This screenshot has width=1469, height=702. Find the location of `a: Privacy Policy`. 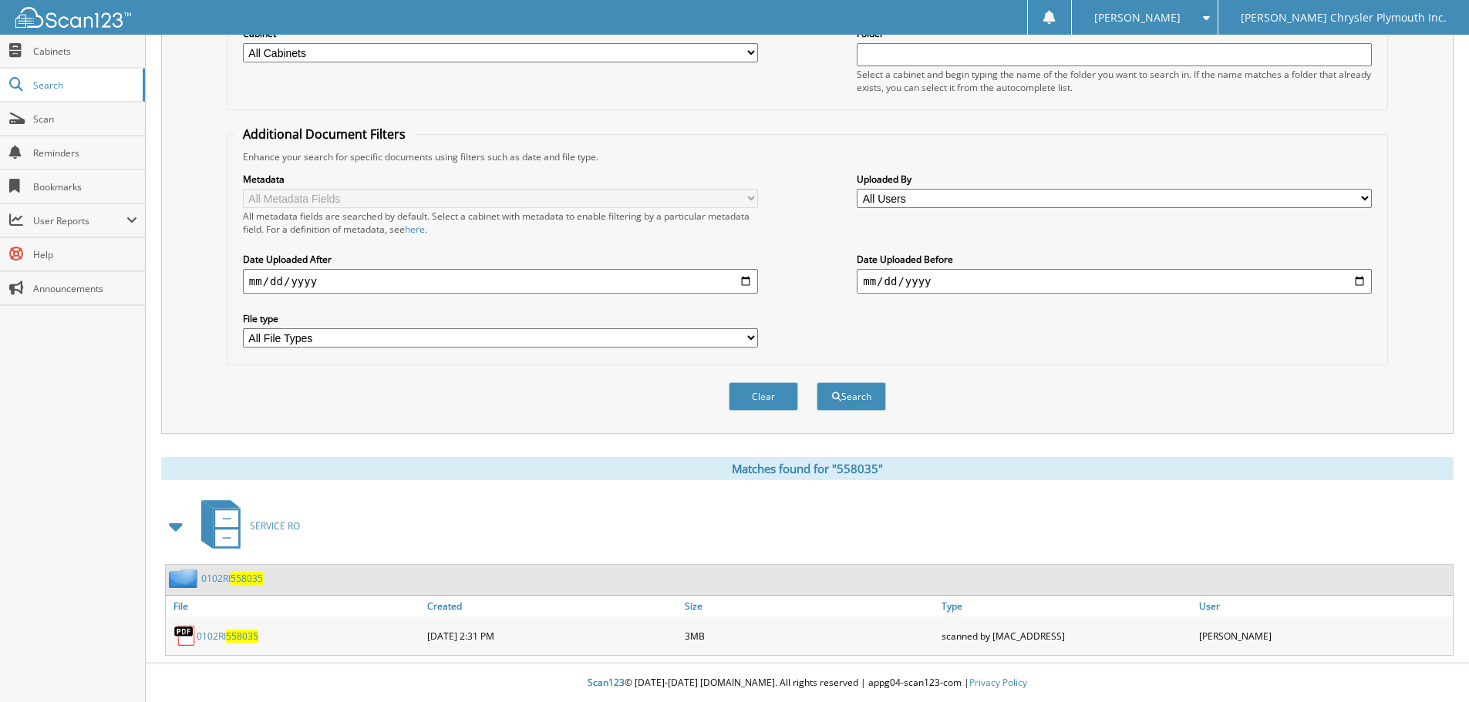

a: Privacy Policy is located at coordinates (998, 682).